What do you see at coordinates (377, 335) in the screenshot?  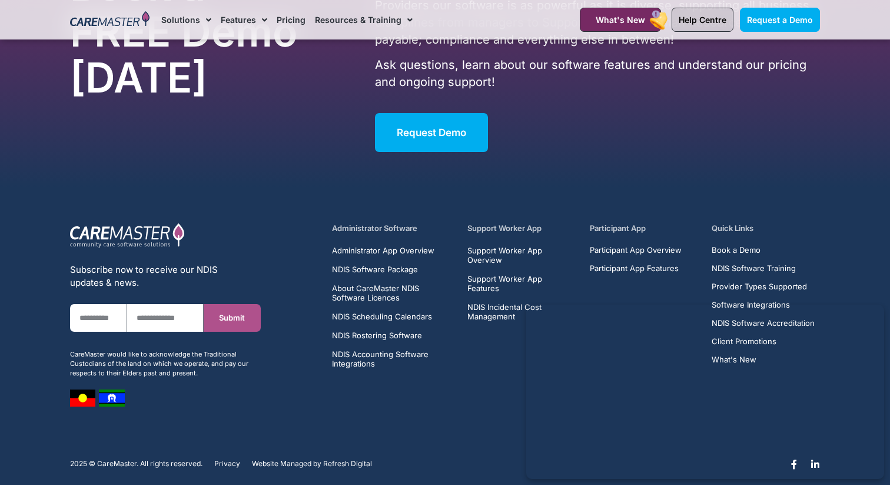 I see `span: NDIS Rostering Software` at bounding box center [377, 335].